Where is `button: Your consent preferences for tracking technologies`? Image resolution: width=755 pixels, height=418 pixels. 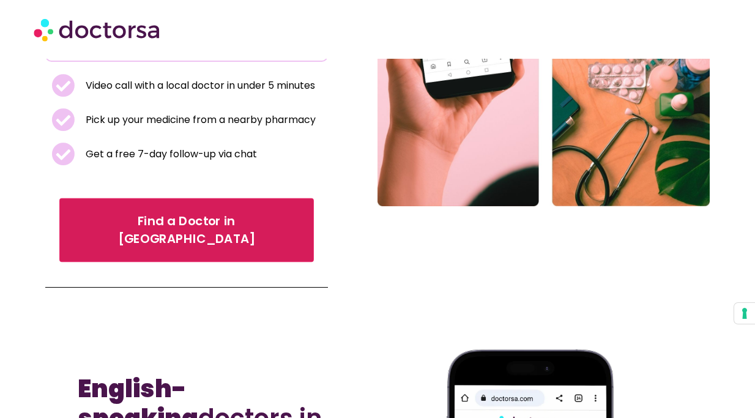 button: Your consent preferences for tracking technologies is located at coordinates (745, 313).